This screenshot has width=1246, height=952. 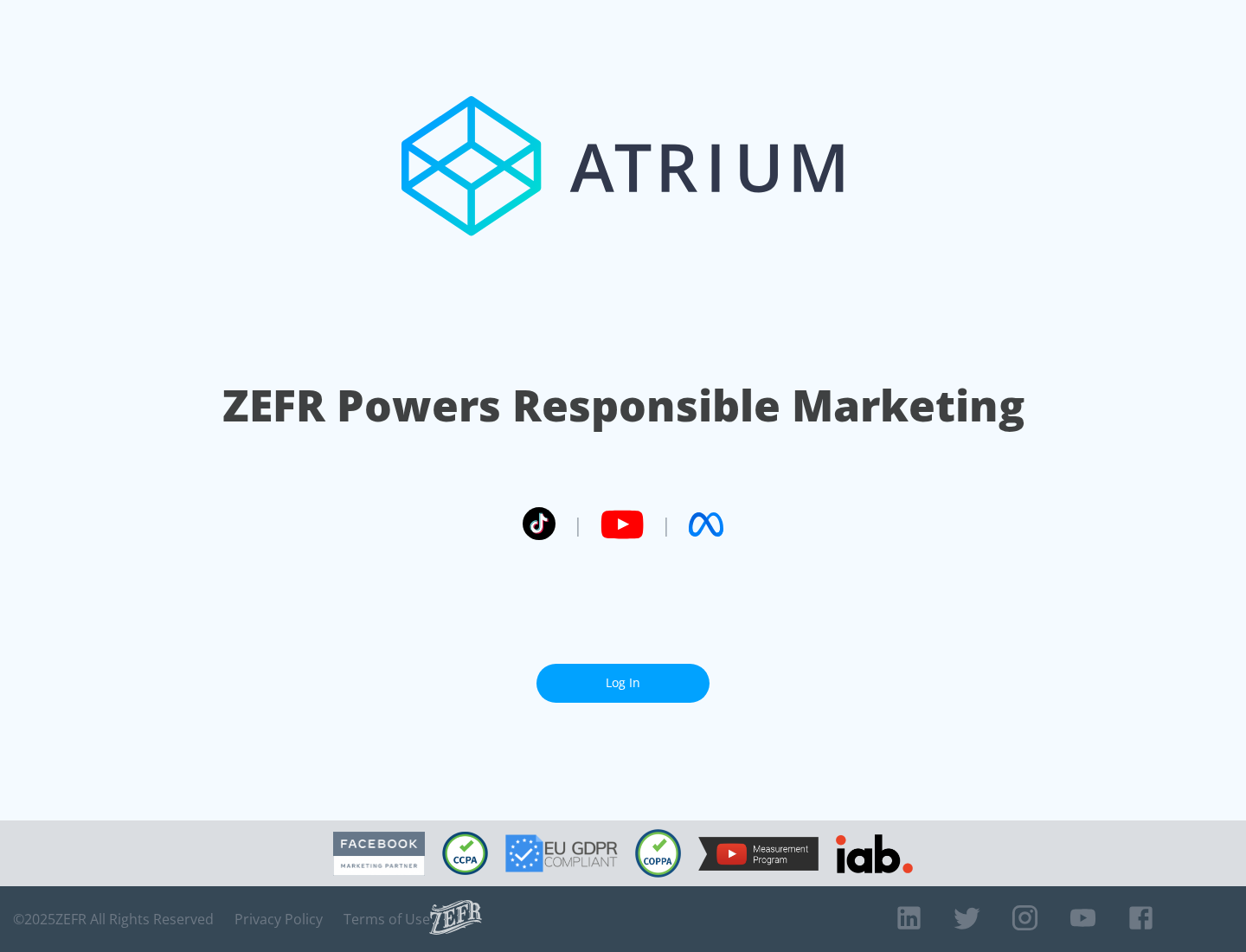 I want to click on img: Facebook Marketing Partner, so click(x=379, y=854).